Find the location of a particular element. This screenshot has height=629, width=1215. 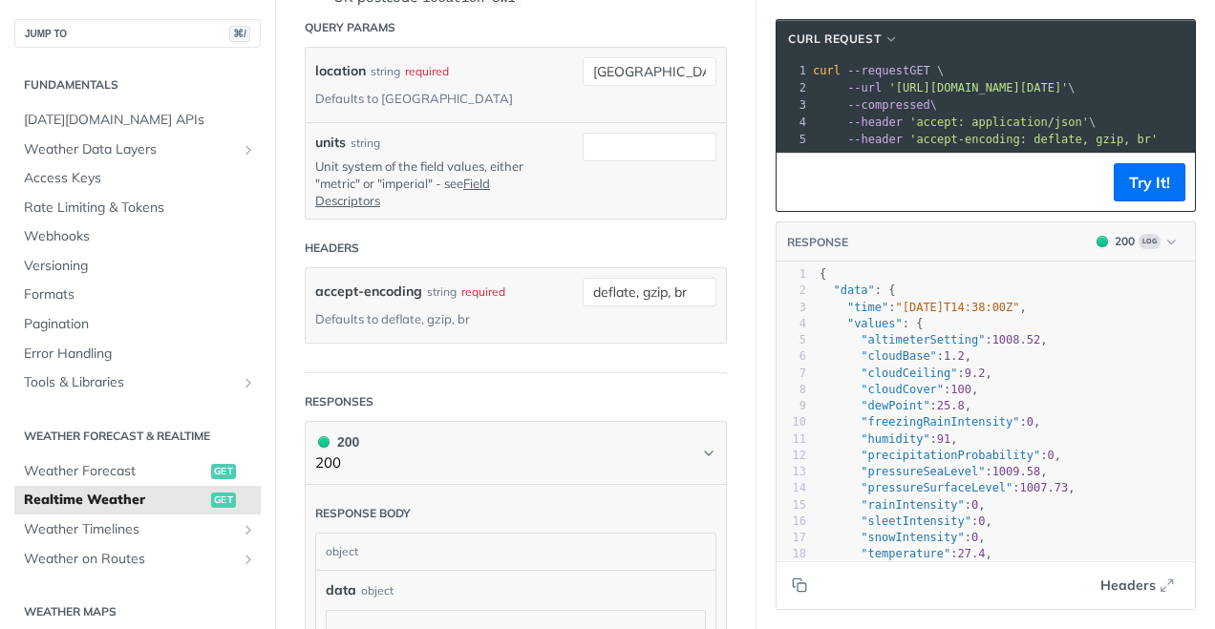

div: Response body is located at coordinates (363, 514).